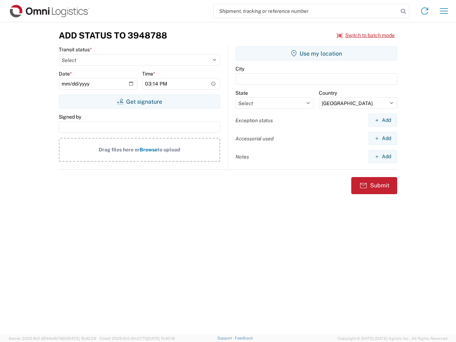 This screenshot has height=342, width=456. Describe the element at coordinates (366, 35) in the screenshot. I see `button: Switch to batch mode` at that location.